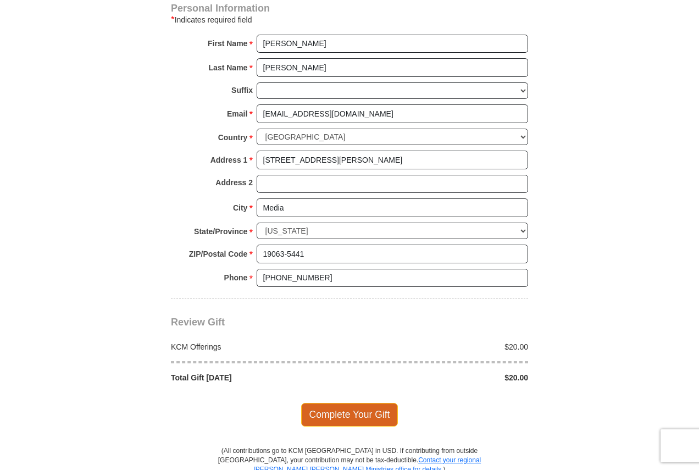 The width and height of the screenshot is (699, 470). What do you see at coordinates (229, 160) in the screenshot?
I see `strong: Address 1` at bounding box center [229, 160].